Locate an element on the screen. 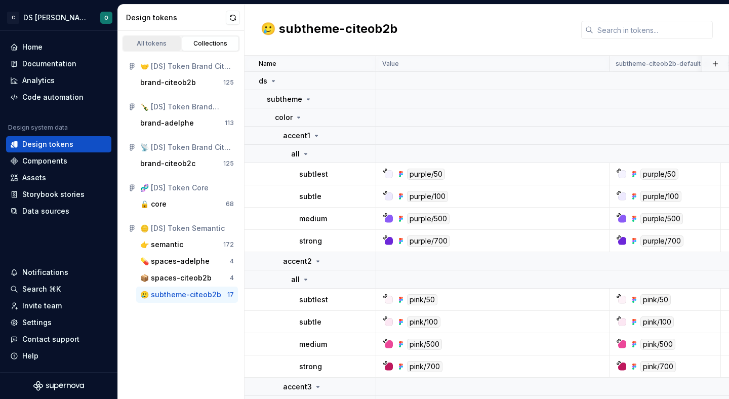 This screenshot has height=399, width=729. div: Code automation is located at coordinates (53, 97).